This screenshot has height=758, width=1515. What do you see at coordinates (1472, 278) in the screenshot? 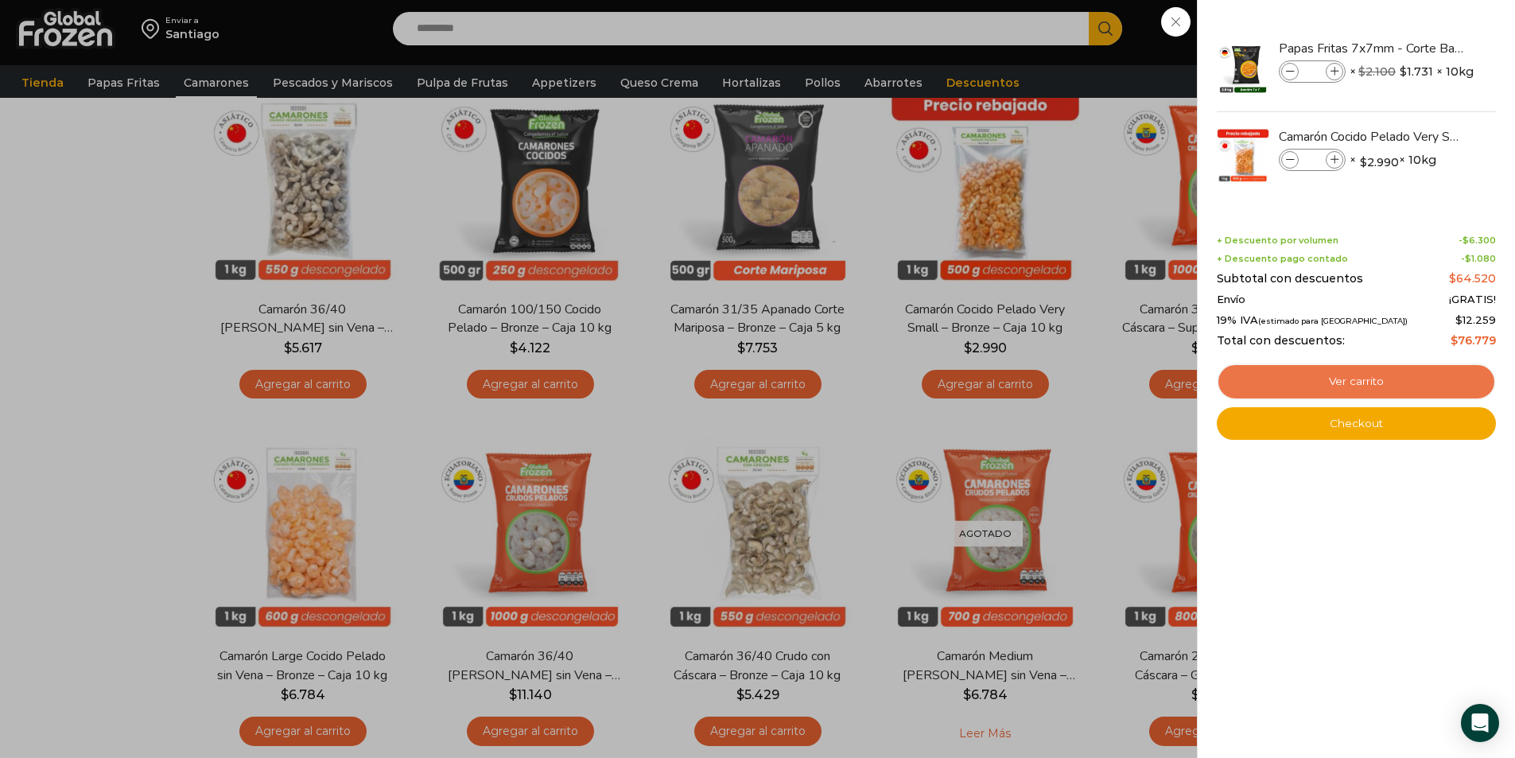
I see `bdi: 64.520` at bounding box center [1472, 278].